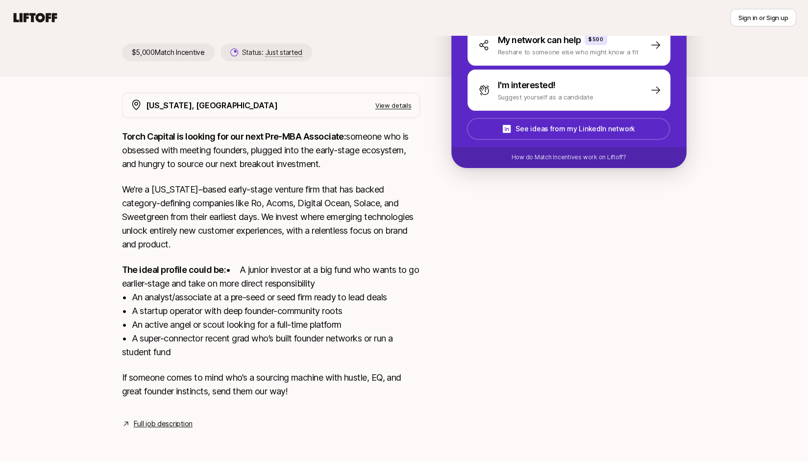  I want to click on strong: Torch Capital is looking for our next Pre-MBA Associate:, so click(234, 136).